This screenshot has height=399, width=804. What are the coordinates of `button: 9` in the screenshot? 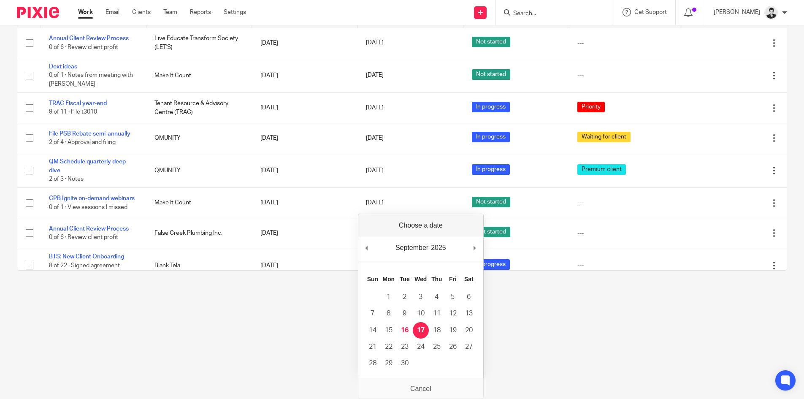 It's located at (405, 313).